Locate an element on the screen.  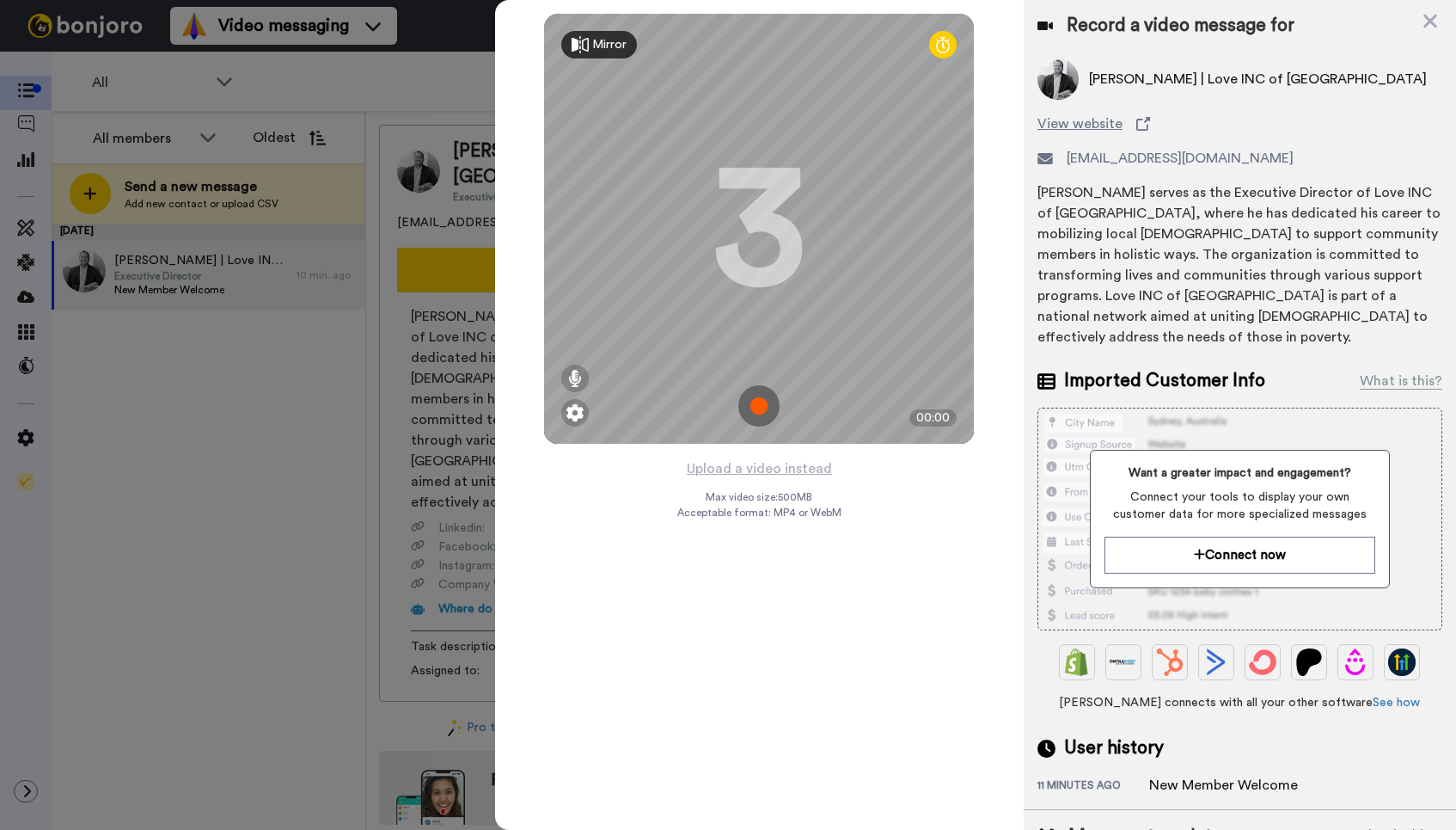
img: Ontraport is located at coordinates (1124, 662).